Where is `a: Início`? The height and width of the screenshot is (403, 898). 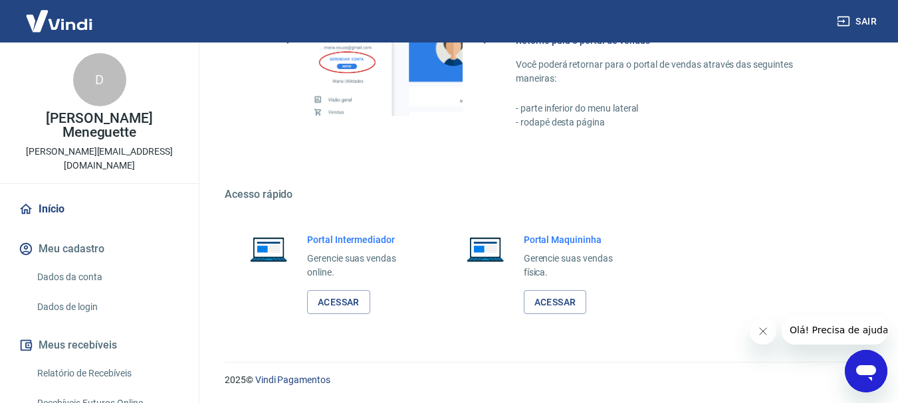
a: Início is located at coordinates (99, 209).